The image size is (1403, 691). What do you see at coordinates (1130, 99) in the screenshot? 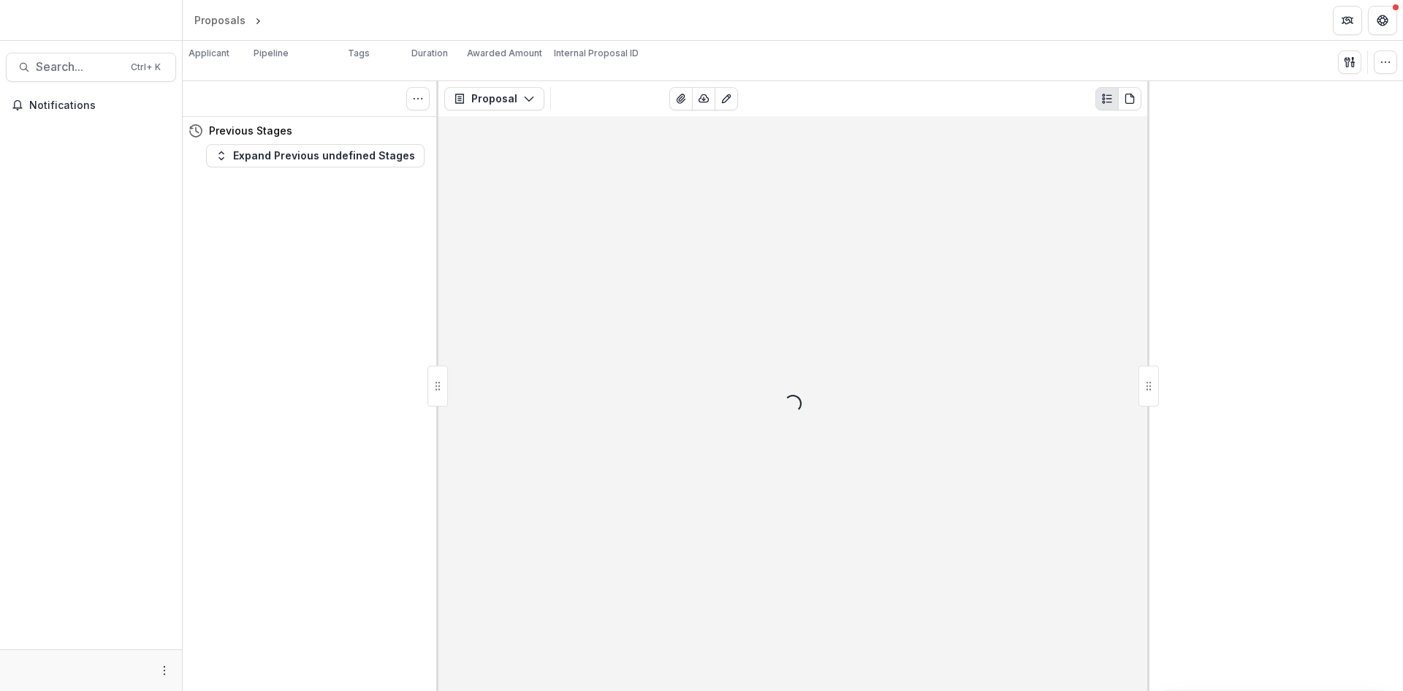
I see `button: PDF view` at bounding box center [1130, 99].